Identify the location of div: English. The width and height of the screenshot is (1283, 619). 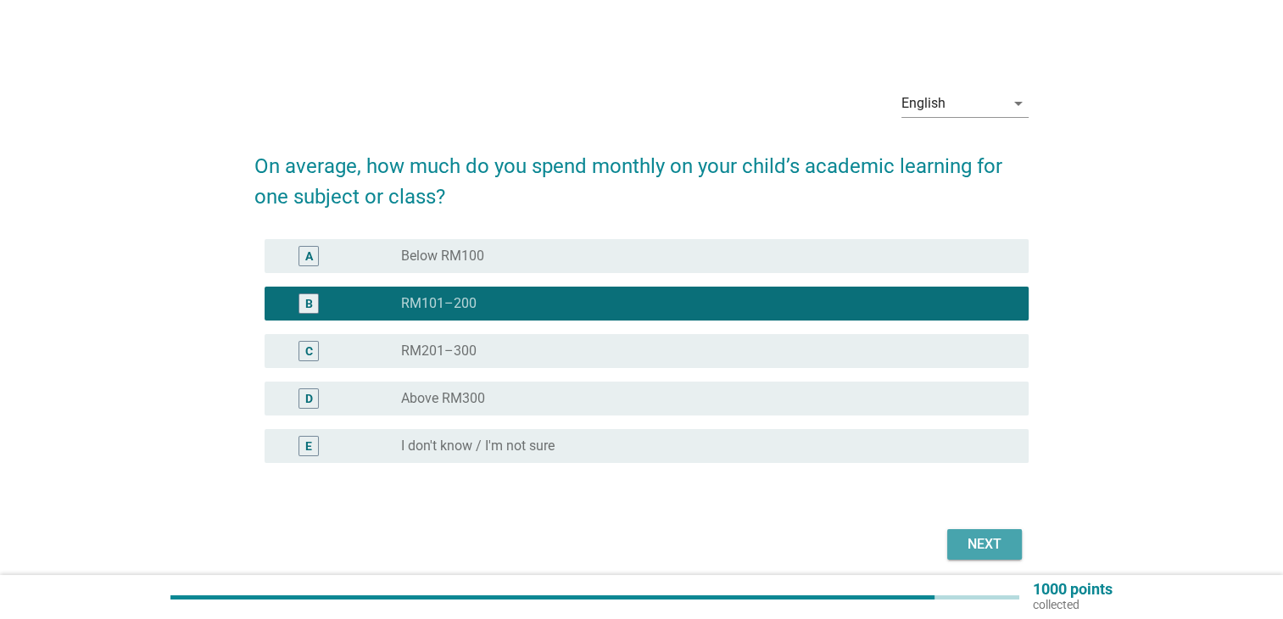
(923, 103).